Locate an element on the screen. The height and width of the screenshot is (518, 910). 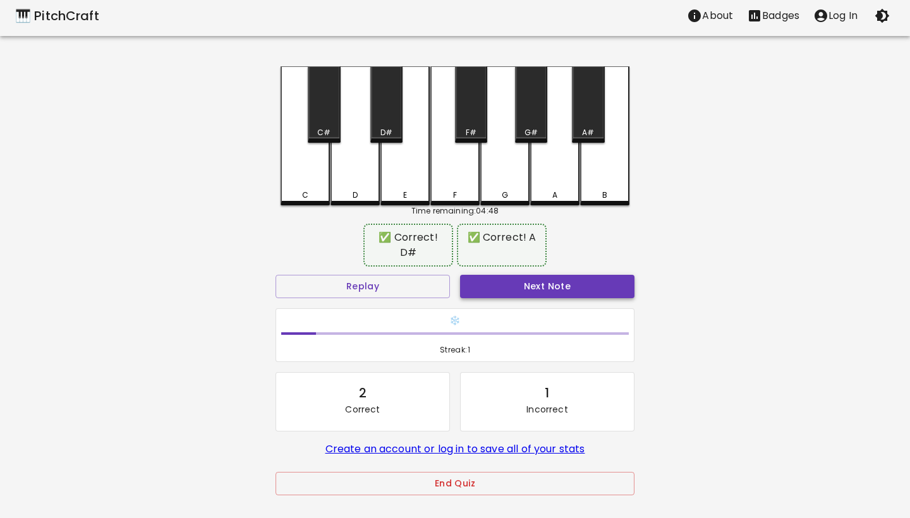
button: About is located at coordinates (710, 16).